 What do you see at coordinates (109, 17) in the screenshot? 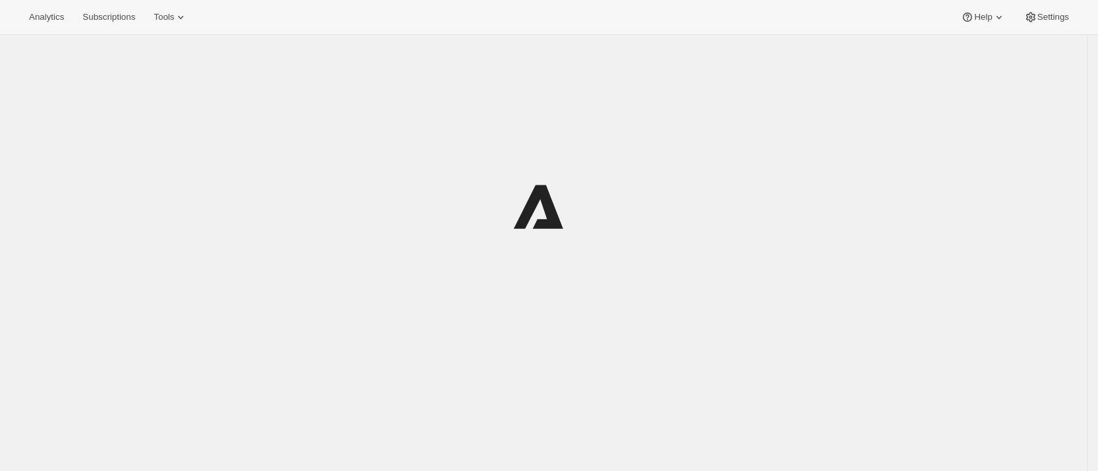
I see `span: Subscriptions` at bounding box center [109, 17].